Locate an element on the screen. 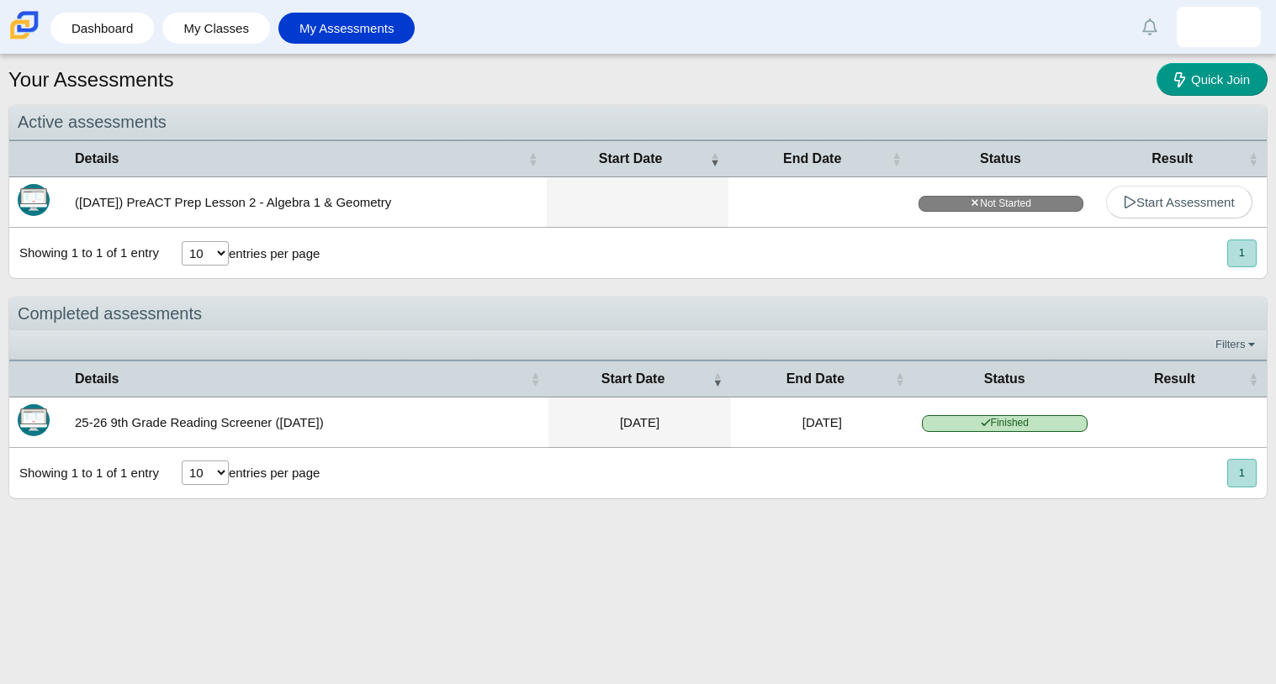  a: Alerts is located at coordinates (1149, 27).